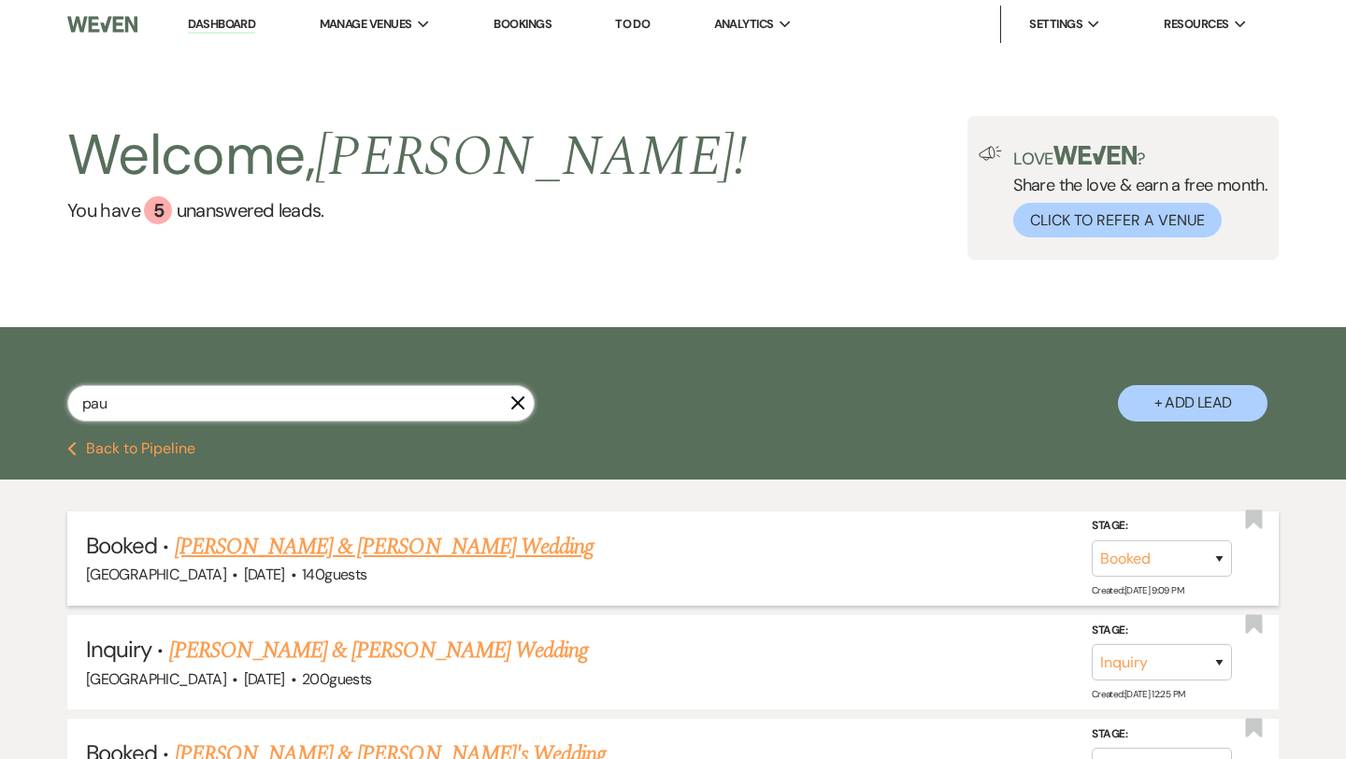 The height and width of the screenshot is (759, 1346). What do you see at coordinates (632, 23) in the screenshot?
I see `a: To Do` at bounding box center [632, 23].